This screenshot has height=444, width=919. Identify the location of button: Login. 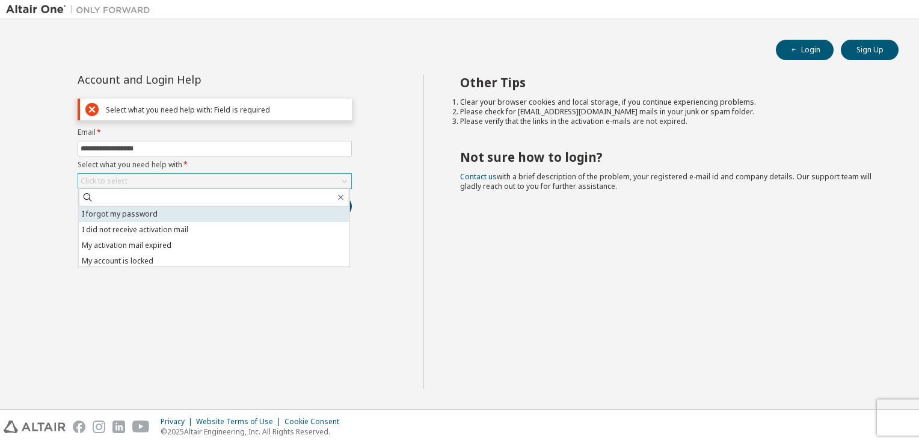
(804, 50).